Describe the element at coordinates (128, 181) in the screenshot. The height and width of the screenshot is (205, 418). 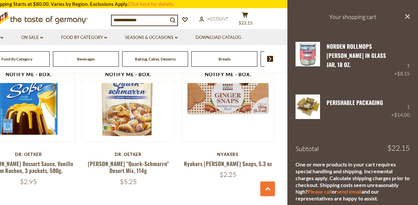
I see `span: $5.25` at that location.